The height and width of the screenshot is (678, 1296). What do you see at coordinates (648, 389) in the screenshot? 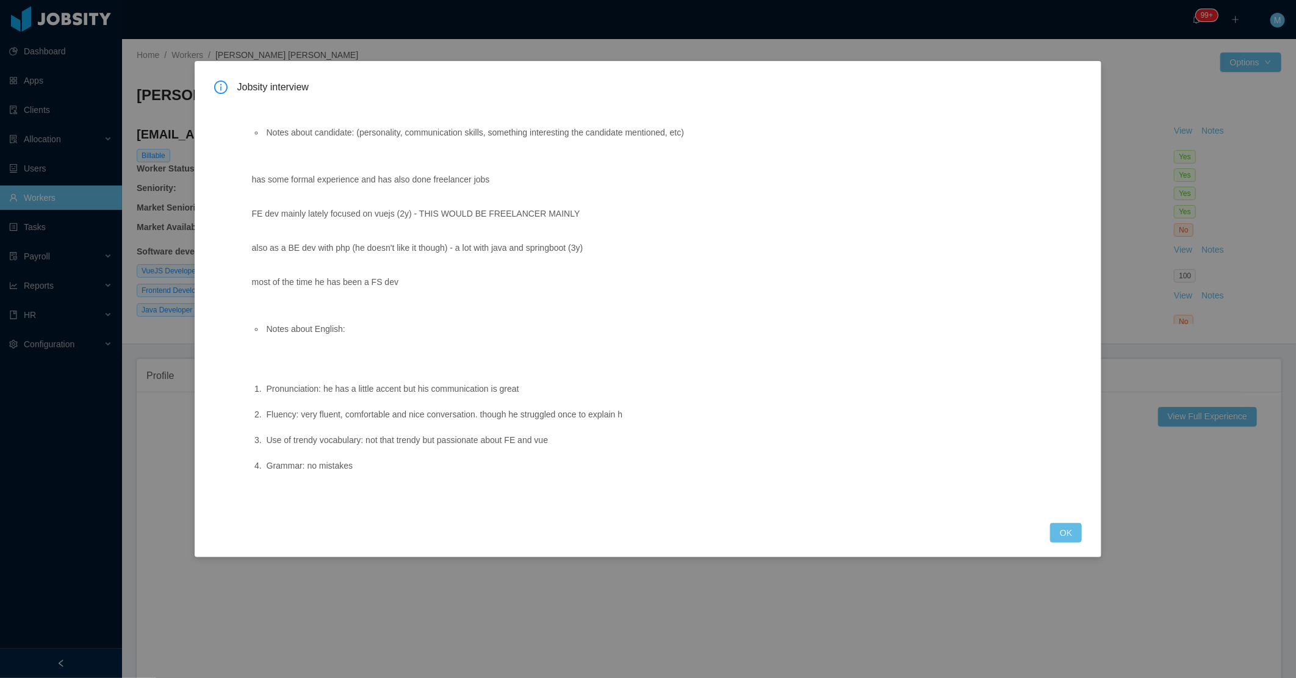
I see `li: Pronunciation: he has a little accent but his communication is great` at bounding box center [648, 389].